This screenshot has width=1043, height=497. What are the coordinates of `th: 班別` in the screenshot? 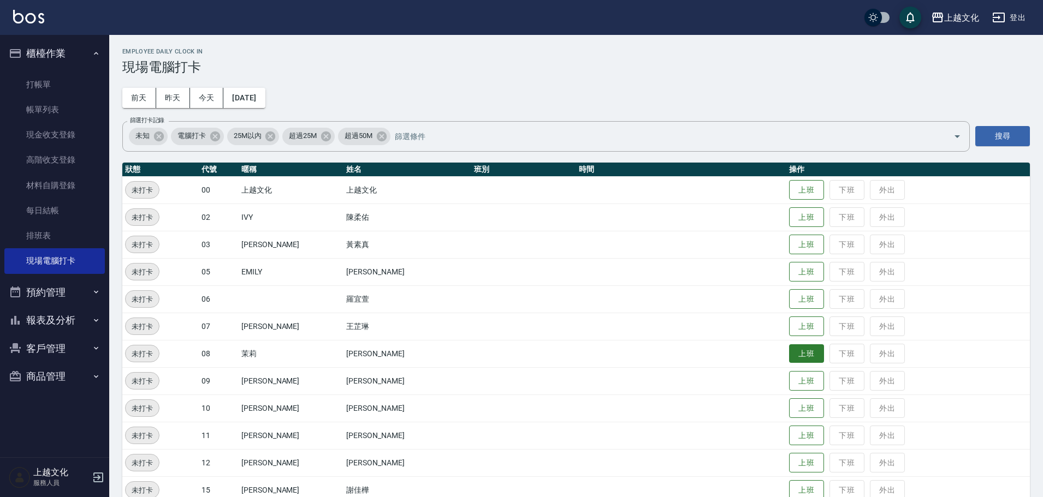 It's located at (523, 170).